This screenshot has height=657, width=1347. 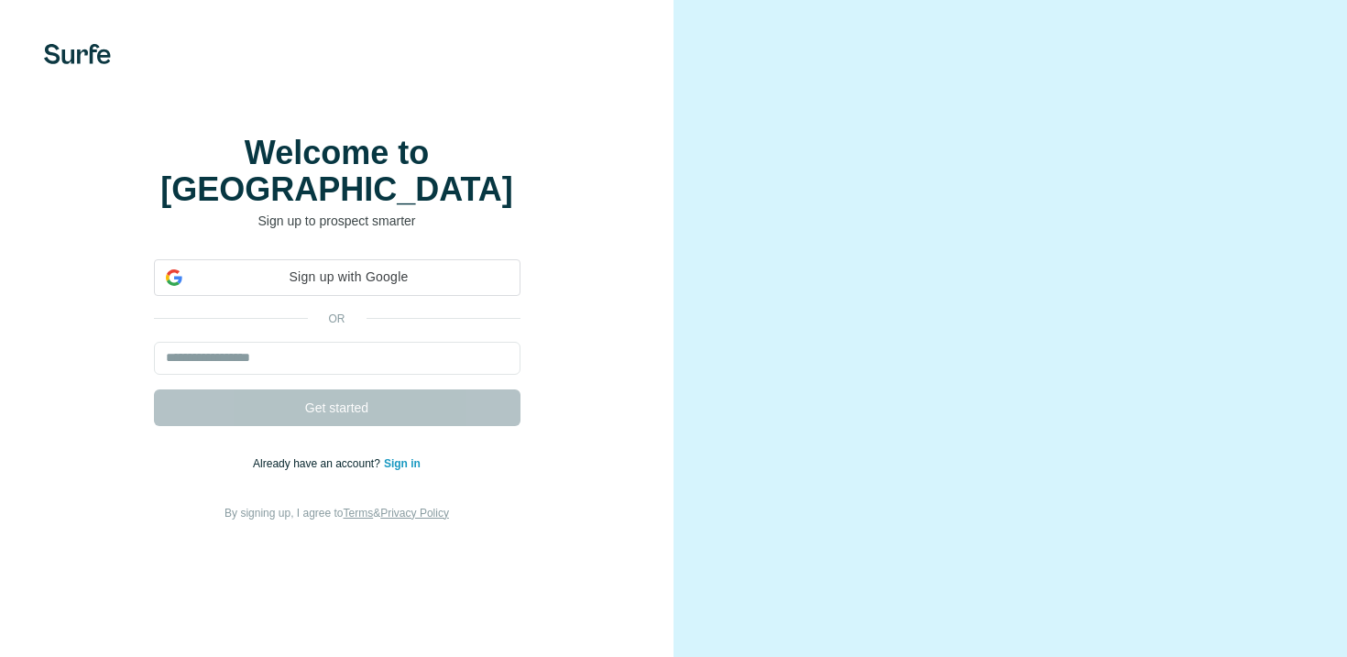 What do you see at coordinates (414, 513) in the screenshot?
I see `a: Privacy Policy` at bounding box center [414, 513].